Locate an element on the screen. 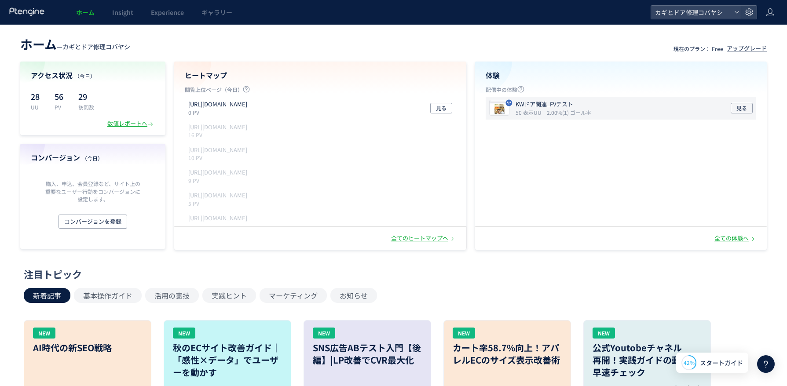 The width and height of the screenshot is (787, 386). h4: 体験 is located at coordinates (622, 75).